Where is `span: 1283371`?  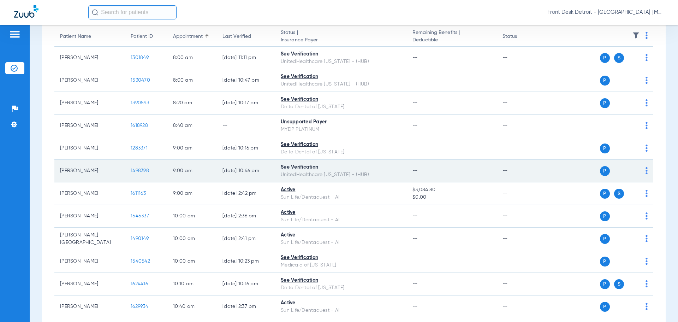
span: 1283371 is located at coordinates (139, 148).